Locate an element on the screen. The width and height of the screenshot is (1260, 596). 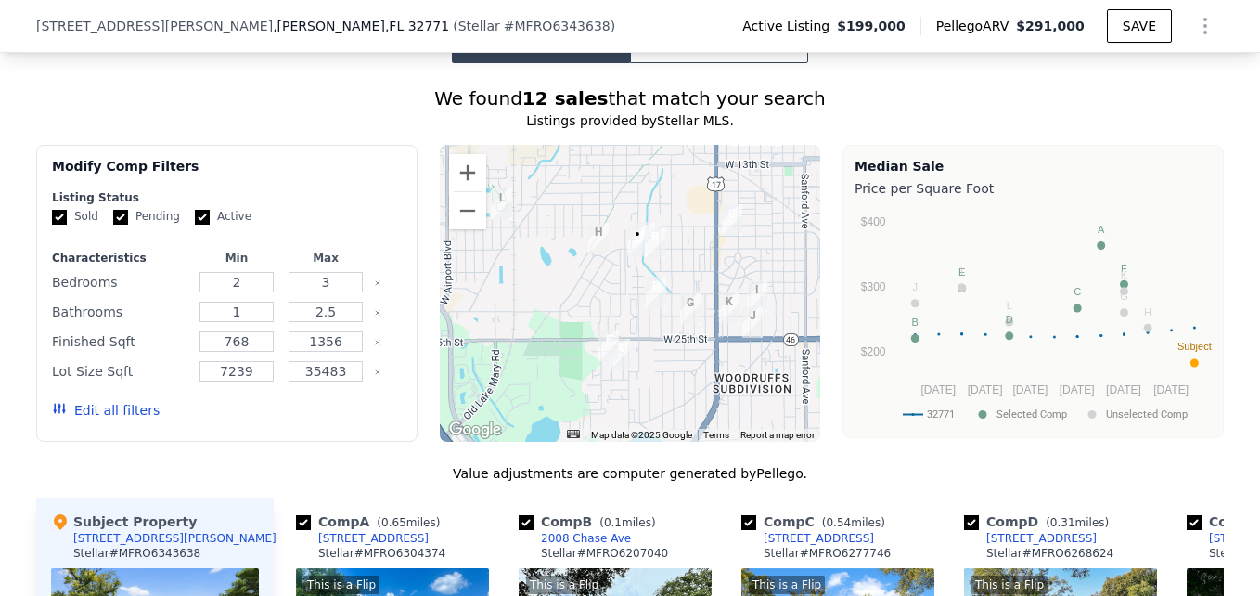
text: 32771 is located at coordinates (941, 414).